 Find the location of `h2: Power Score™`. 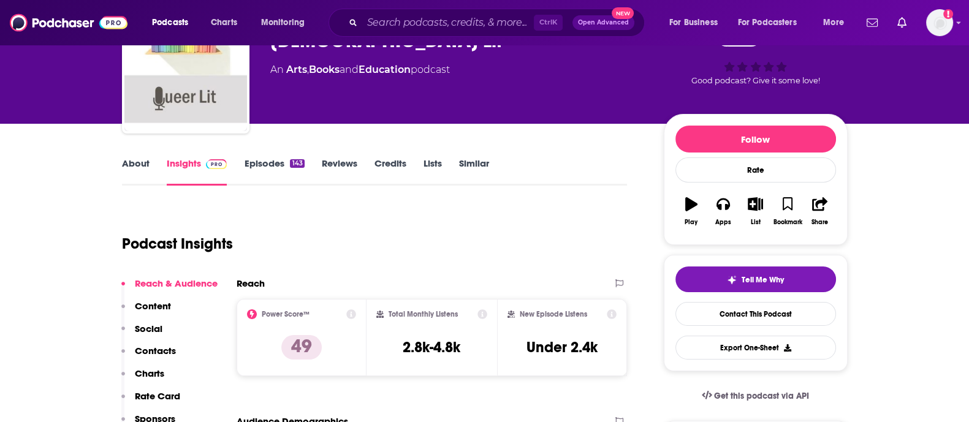

h2: Power Score™ is located at coordinates (286, 315).